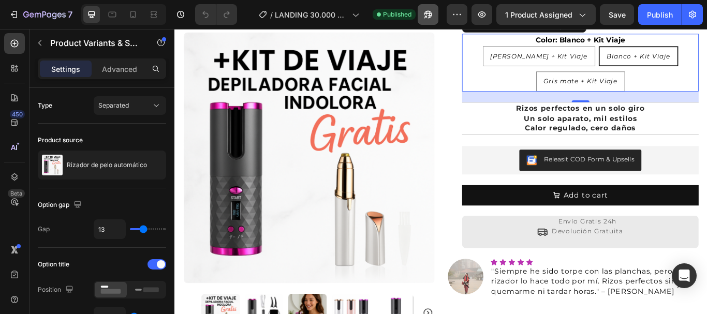 This screenshot has height=314, width=707. I want to click on img: product feature img, so click(52, 165).